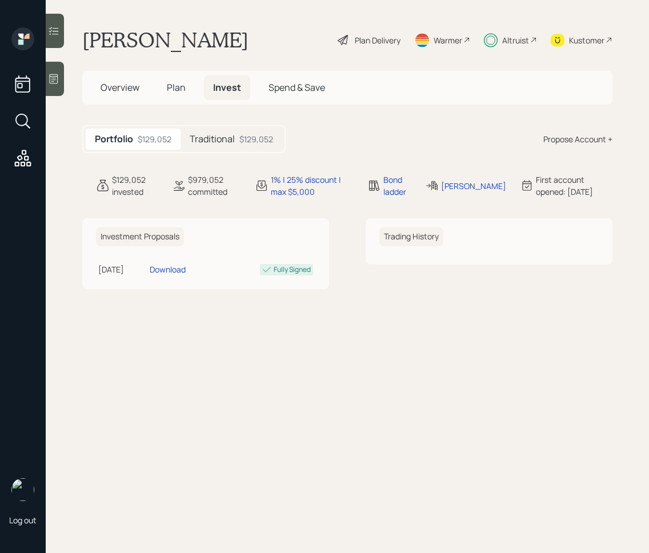 The width and height of the screenshot is (649, 553). What do you see at coordinates (114, 139) in the screenshot?
I see `h5: Portfolio` at bounding box center [114, 139].